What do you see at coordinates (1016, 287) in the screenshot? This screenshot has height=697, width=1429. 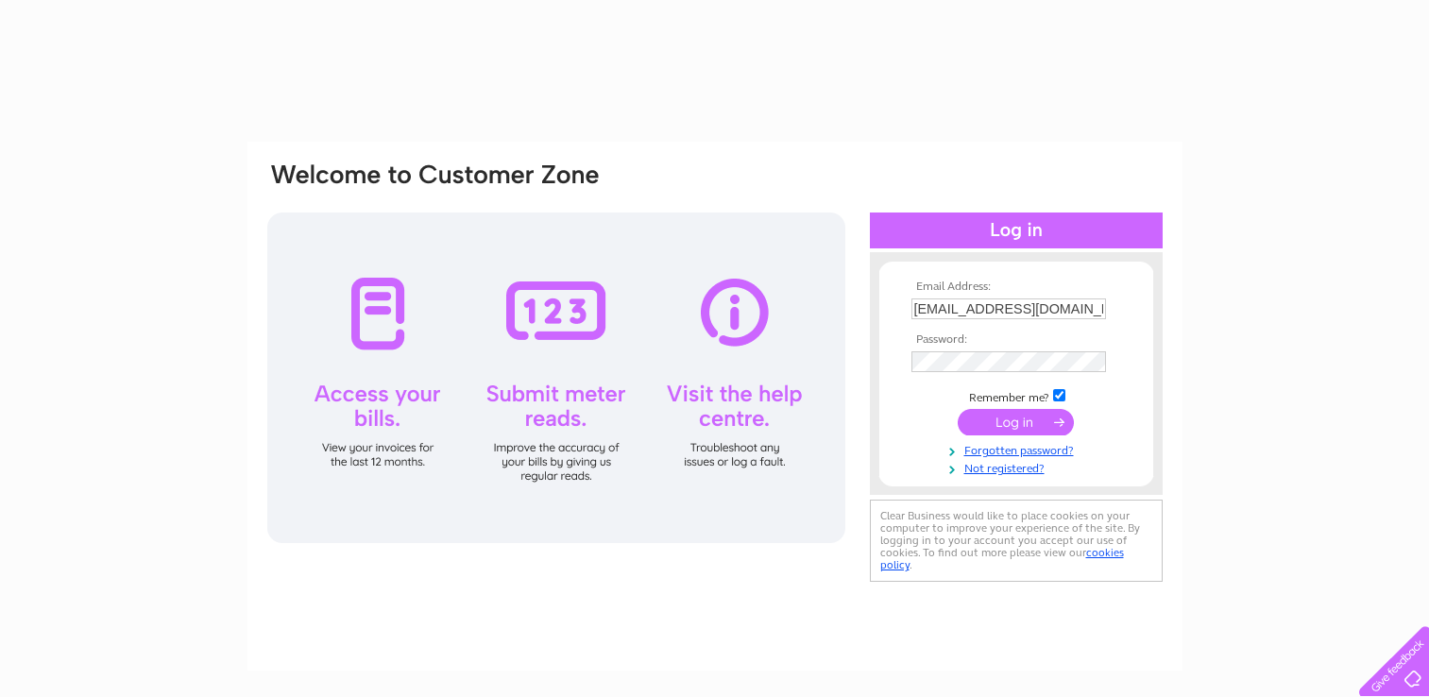 I see `th: Email Address:` at bounding box center [1016, 287].